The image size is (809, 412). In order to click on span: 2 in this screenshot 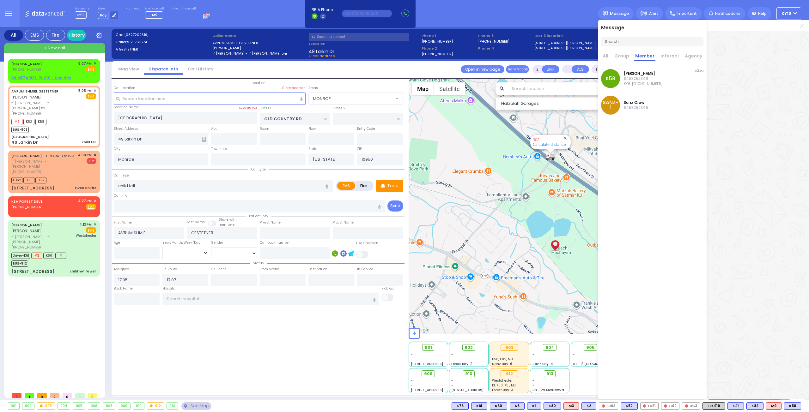, I will do `click(55, 396)`.